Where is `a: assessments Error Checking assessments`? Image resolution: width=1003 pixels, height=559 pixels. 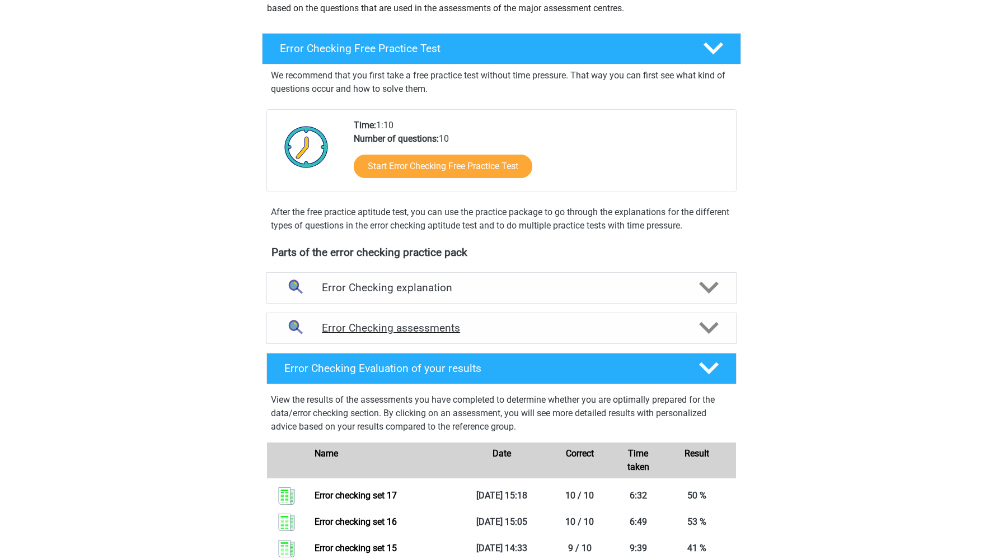 a: assessments Error Checking assessments is located at coordinates (502, 328).